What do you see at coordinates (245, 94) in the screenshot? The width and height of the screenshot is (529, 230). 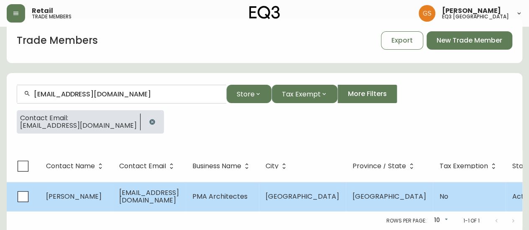 I see `span: Store` at bounding box center [245, 94].